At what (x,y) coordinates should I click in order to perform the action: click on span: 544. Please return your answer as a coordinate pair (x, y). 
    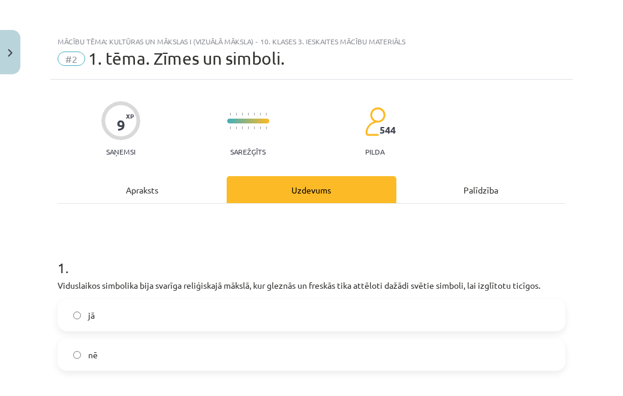
    Looking at the image, I should click on (387, 130).